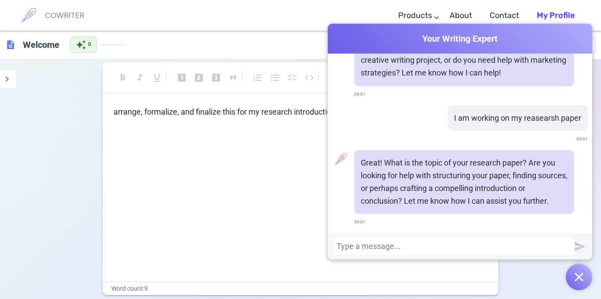  What do you see at coordinates (65, 15) in the screenshot?
I see `h6: COWRITER` at bounding box center [65, 15].